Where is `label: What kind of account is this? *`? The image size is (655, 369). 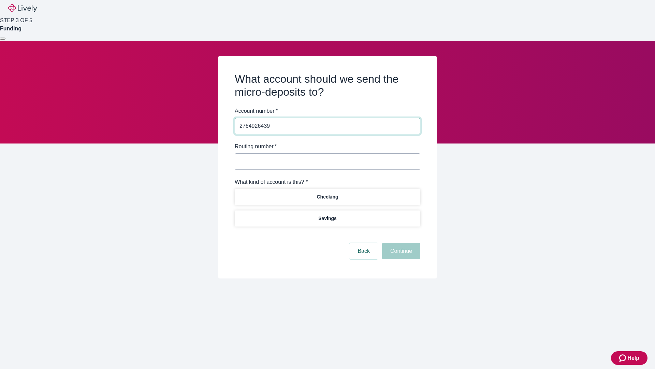 label: What kind of account is this? * is located at coordinates (271, 182).